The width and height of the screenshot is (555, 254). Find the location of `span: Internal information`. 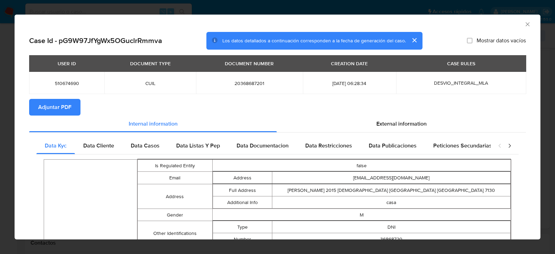

span: Internal information is located at coordinates (153, 124).